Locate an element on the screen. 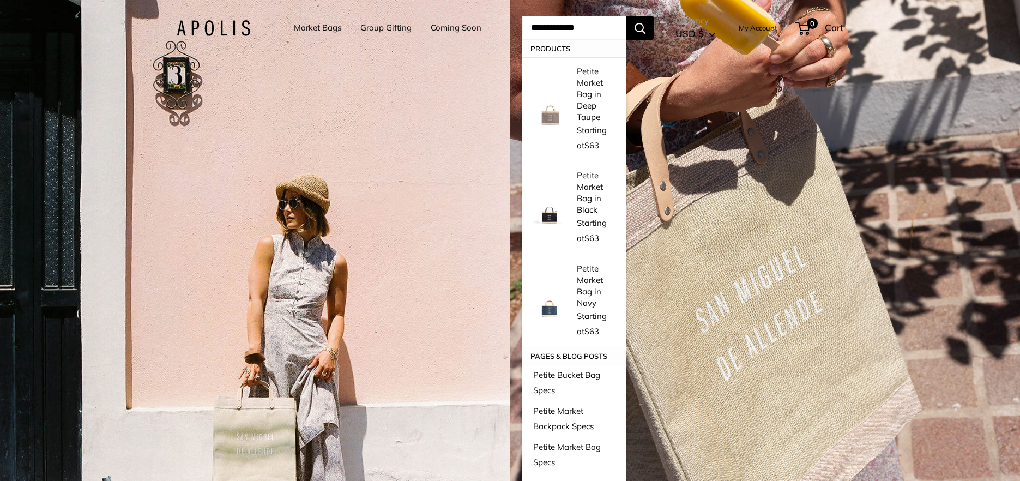  p: Petite Market Bag in Navy is located at coordinates (596, 286).